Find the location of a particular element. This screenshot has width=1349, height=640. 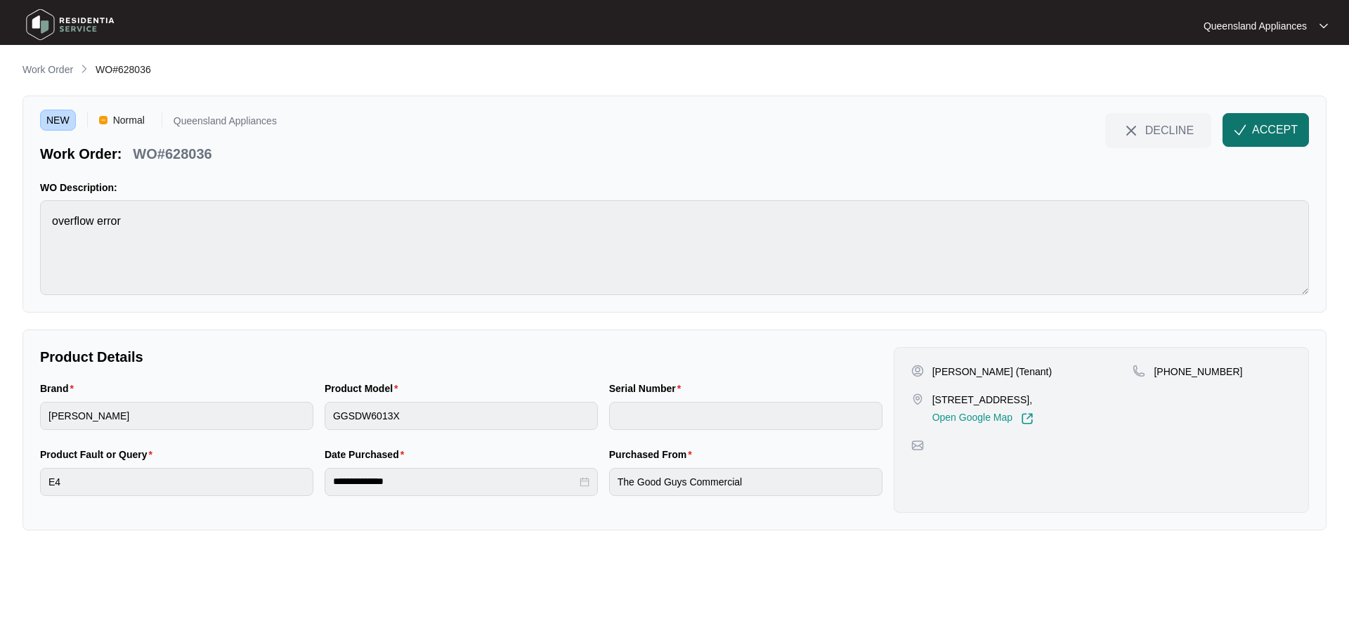

a: Work Order is located at coordinates (48, 70).